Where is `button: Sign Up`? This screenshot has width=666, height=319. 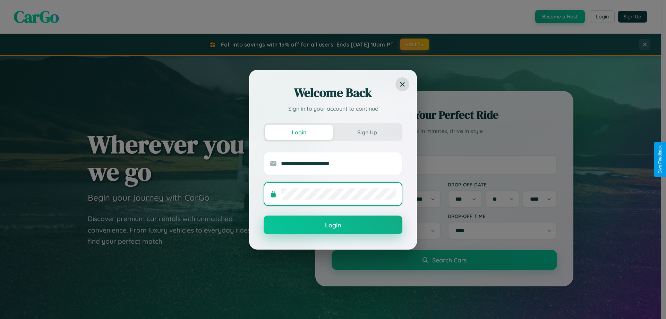 button: Sign Up is located at coordinates (367, 132).